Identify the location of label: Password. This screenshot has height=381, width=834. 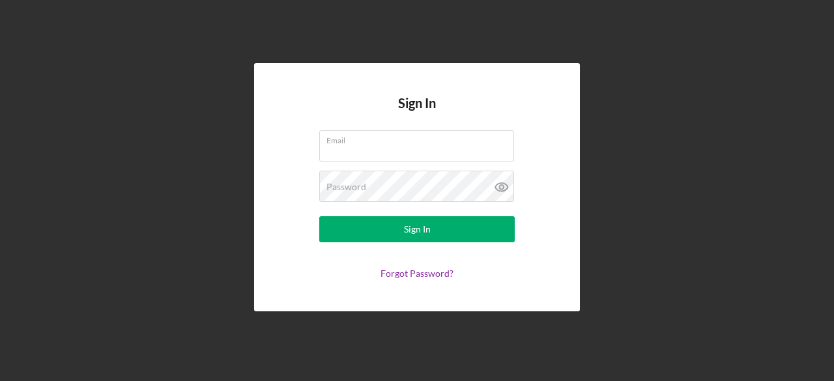
(346, 187).